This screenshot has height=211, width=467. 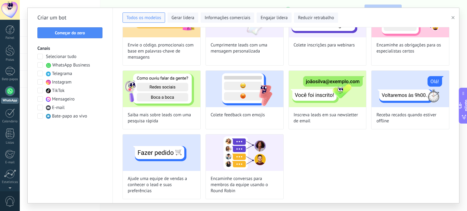 I want to click on font: Ajude uma equipe de vendas a conhecer o lead e suas preferências, so click(x=157, y=185).